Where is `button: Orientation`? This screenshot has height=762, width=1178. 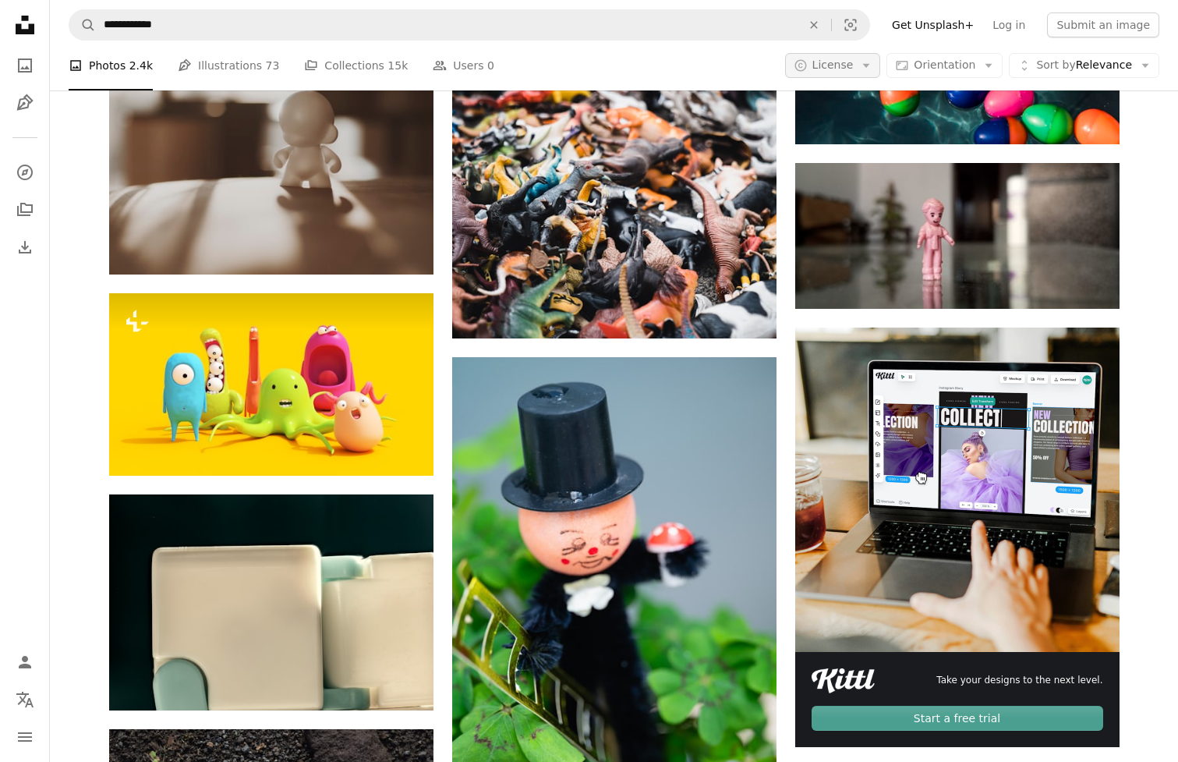 button: Orientation is located at coordinates (944, 66).